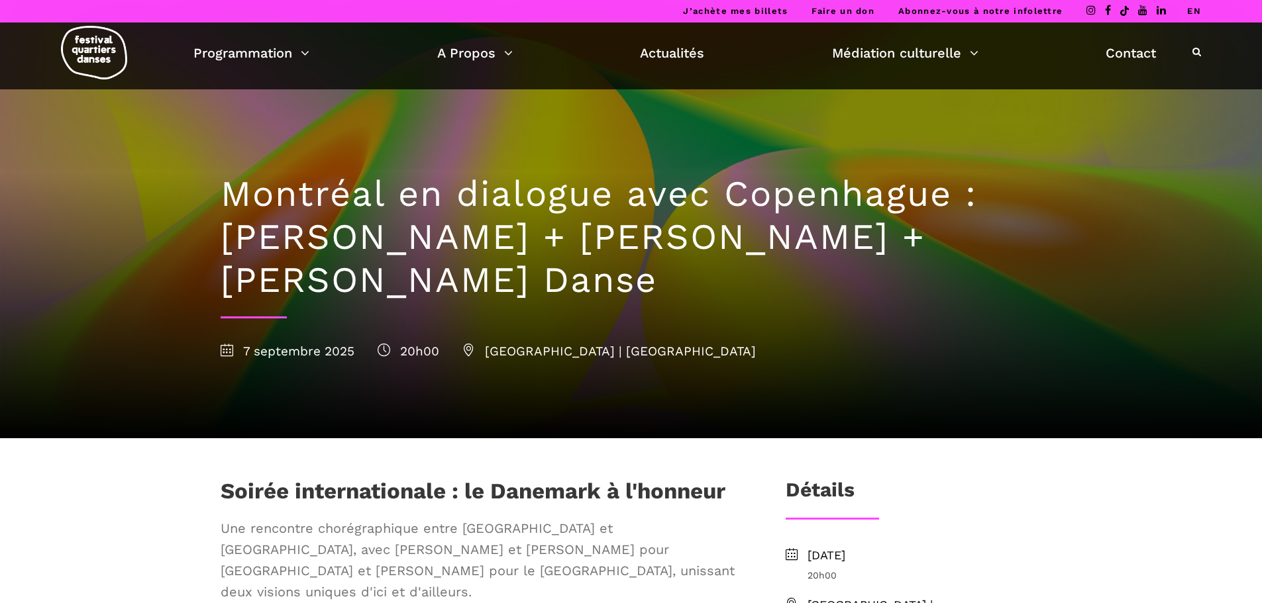 This screenshot has height=603, width=1262. Describe the element at coordinates (980, 11) in the screenshot. I see `a: Abonnez-vous à notre infolettre` at that location.